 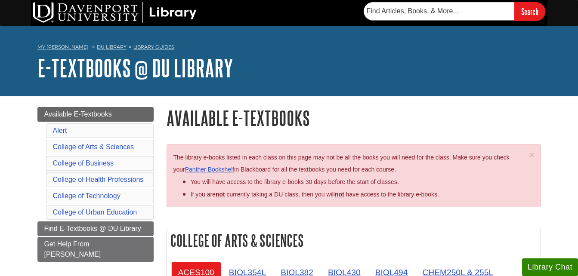 What do you see at coordinates (550, 267) in the screenshot?
I see `button: Library Chat` at bounding box center [550, 267].